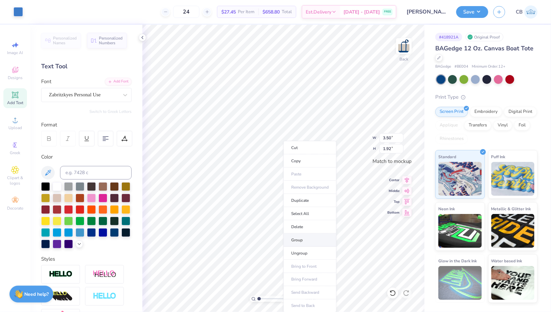 This screenshot has height=312, width=551. Describe the element at coordinates (287, 12) in the screenshot. I see `span: Total` at that location.